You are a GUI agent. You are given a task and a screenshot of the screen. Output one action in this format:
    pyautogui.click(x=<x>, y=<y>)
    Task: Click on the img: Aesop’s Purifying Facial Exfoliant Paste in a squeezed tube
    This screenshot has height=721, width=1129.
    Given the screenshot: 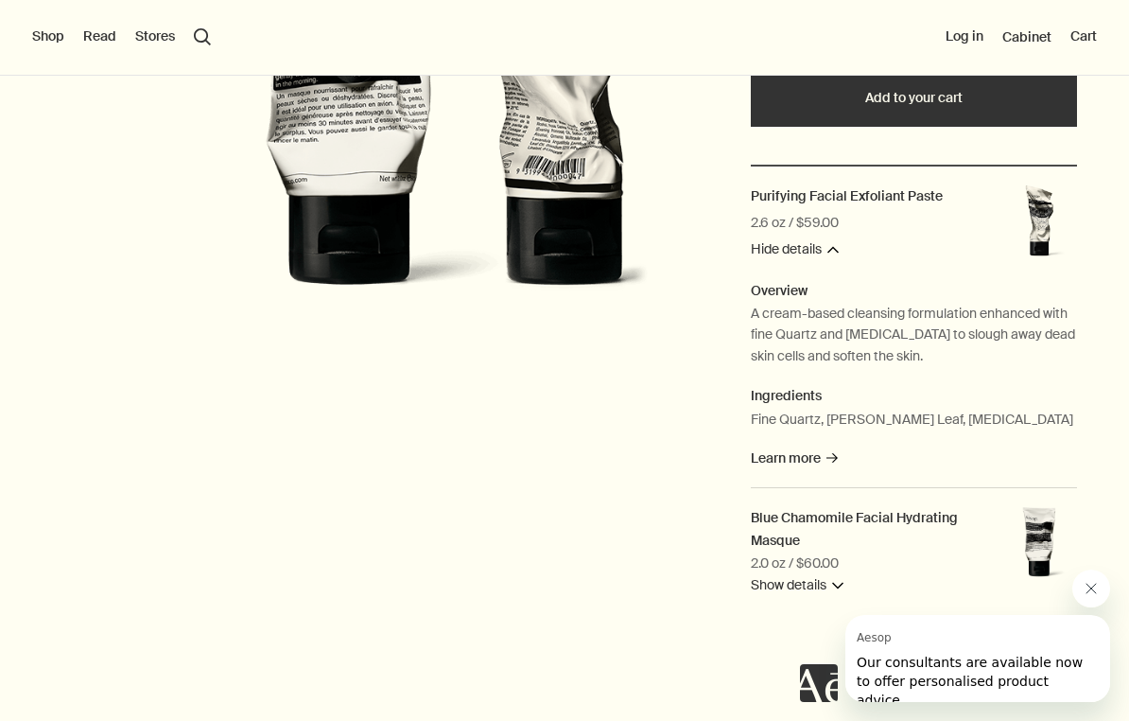 What is the action you would take?
    pyautogui.click(x=1039, y=223)
    